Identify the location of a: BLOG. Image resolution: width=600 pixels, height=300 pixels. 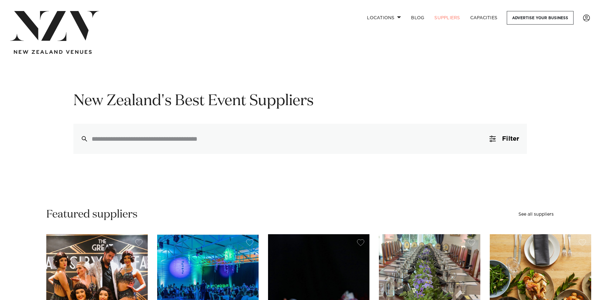
(418, 18).